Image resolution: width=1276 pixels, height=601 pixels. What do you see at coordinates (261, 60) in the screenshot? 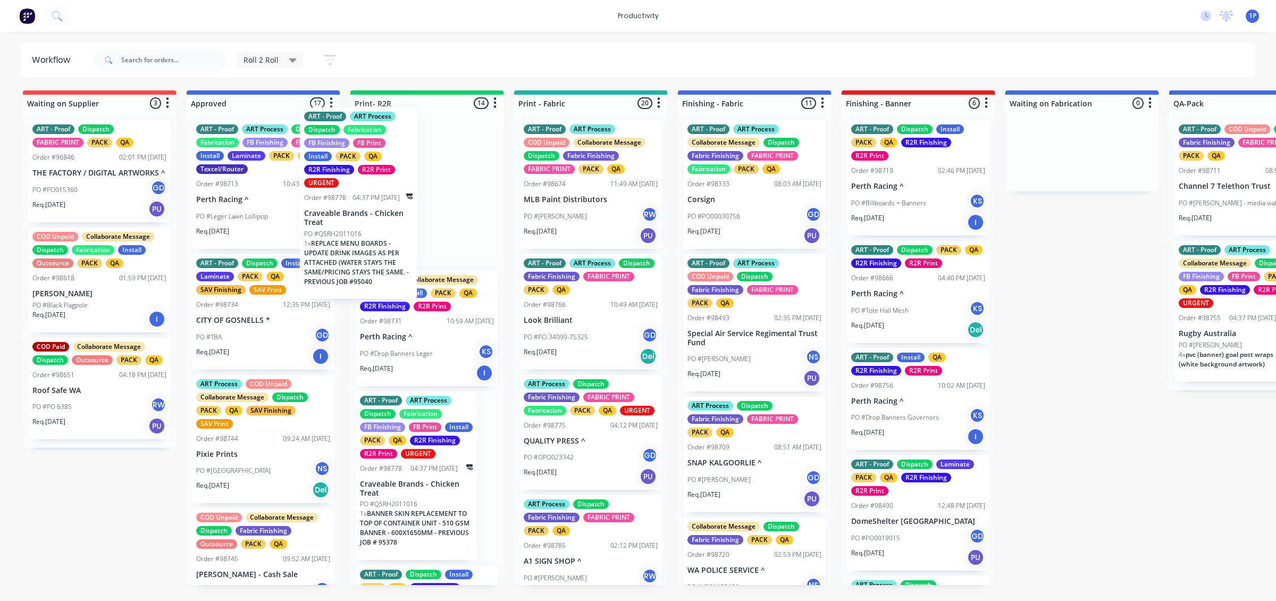
I see `span: Roll 2 Roll` at bounding box center [261, 60].